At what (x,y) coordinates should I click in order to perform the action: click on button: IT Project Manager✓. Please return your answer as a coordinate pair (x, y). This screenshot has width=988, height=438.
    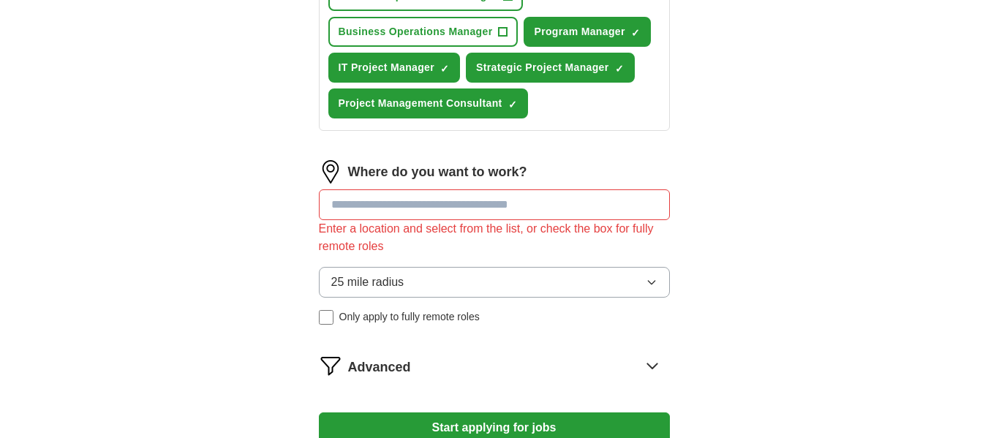
    Looking at the image, I should click on (394, 67).